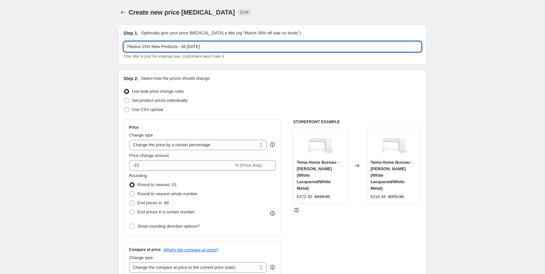 This screenshot has height=274, width=545. What do you see at coordinates (244, 12) in the screenshot?
I see `span: Draft` at bounding box center [244, 12].